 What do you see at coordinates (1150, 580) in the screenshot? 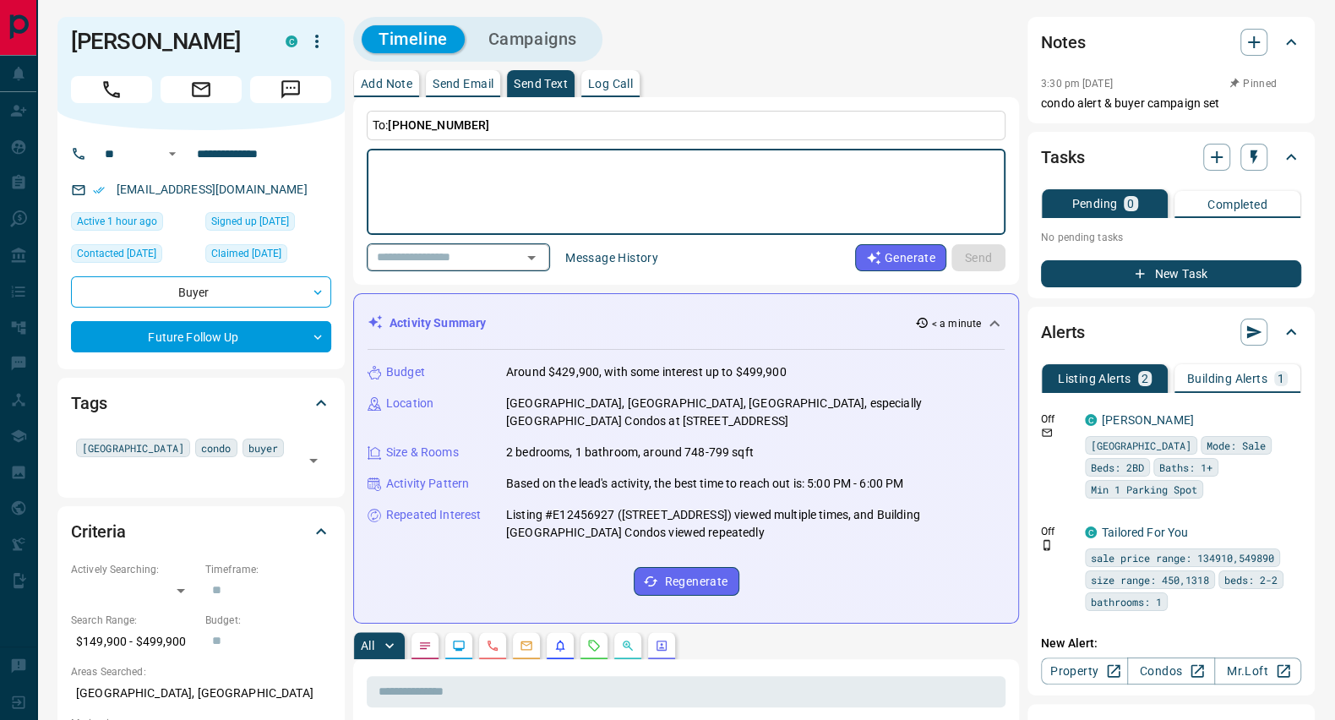
I see `span: size range: 450,1318` at bounding box center [1150, 580].